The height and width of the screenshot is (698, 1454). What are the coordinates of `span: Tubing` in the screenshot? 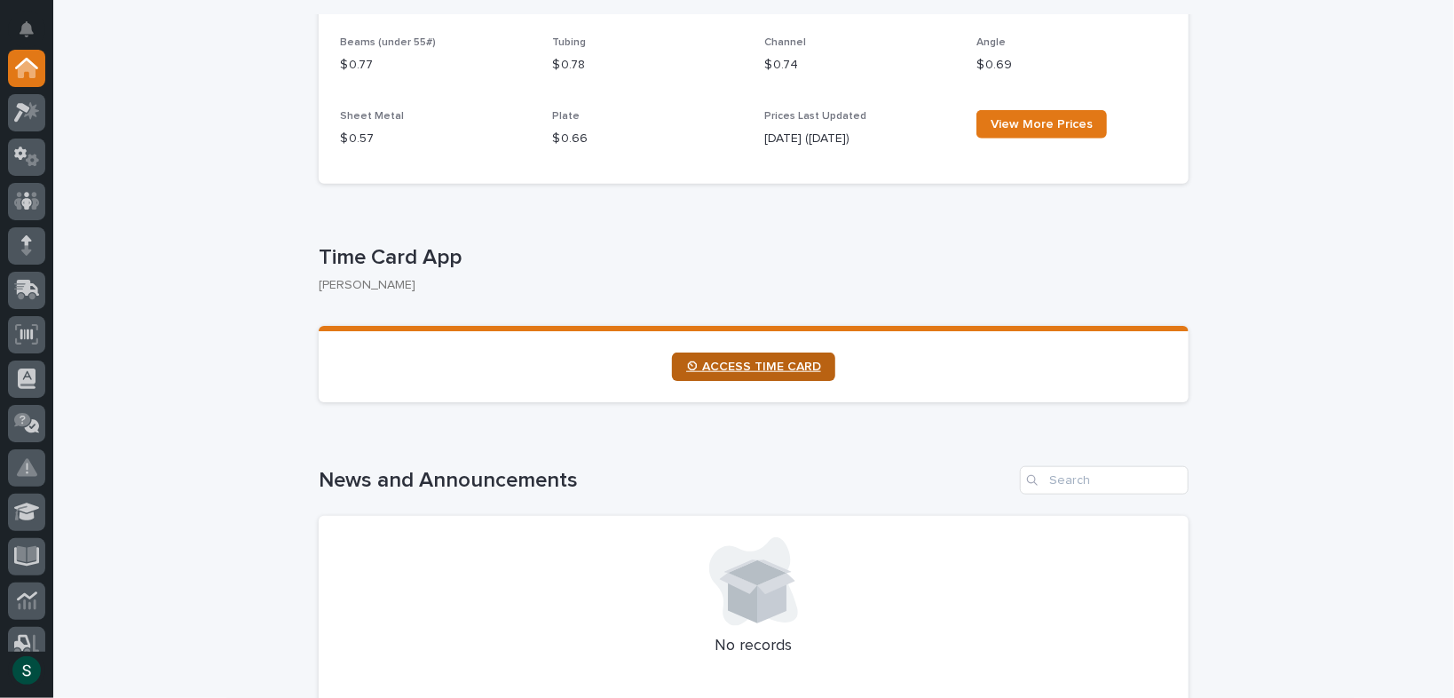 It's located at (569, 43).